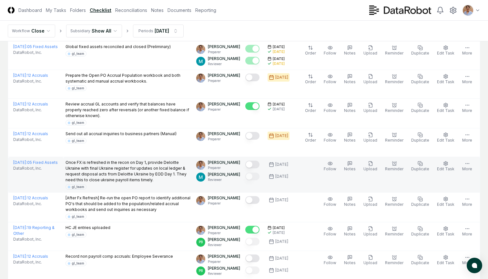 The height and width of the screenshot is (279, 488). Describe the element at coordinates (128, 204) in the screenshot. I see `p: [After Fx Refresh] Re-run the open PO report to identify additional PO's that should be added to ...` at that location.